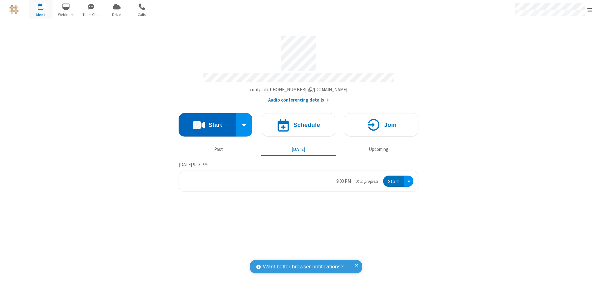 The height and width of the screenshot is (284, 597). Describe the element at coordinates (14, 9) in the screenshot. I see `img: QA Selenium DO NOT DELETE OR CHANGE` at that location.